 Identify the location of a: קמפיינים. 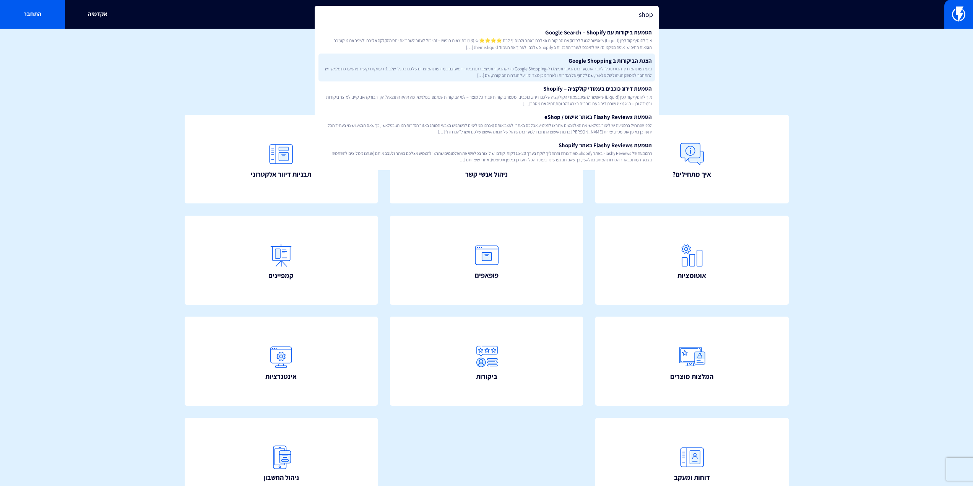
(281, 260).